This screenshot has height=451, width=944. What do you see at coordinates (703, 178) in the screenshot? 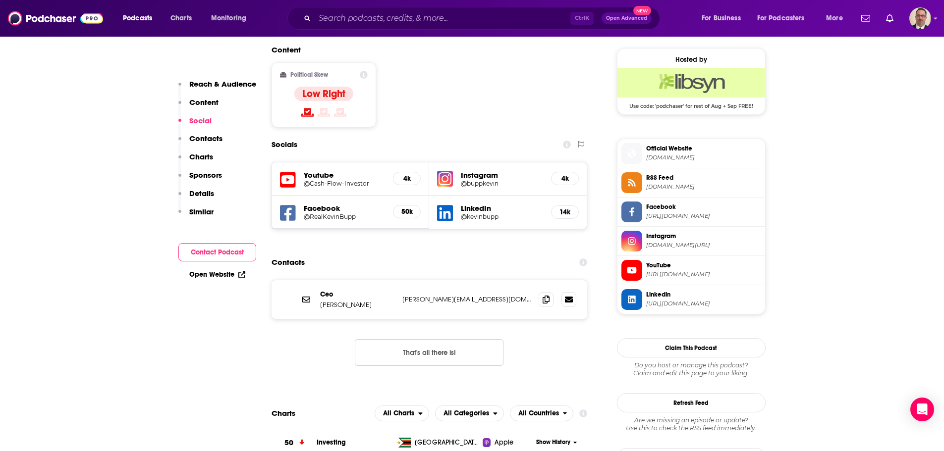
I see `span: RSS Feed` at bounding box center [703, 178].